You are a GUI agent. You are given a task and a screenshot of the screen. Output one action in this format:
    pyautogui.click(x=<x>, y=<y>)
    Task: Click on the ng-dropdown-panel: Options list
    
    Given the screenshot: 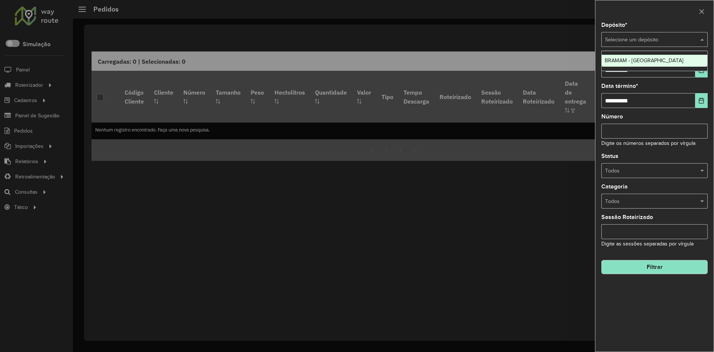 What is the action you would take?
    pyautogui.click(x=655, y=61)
    